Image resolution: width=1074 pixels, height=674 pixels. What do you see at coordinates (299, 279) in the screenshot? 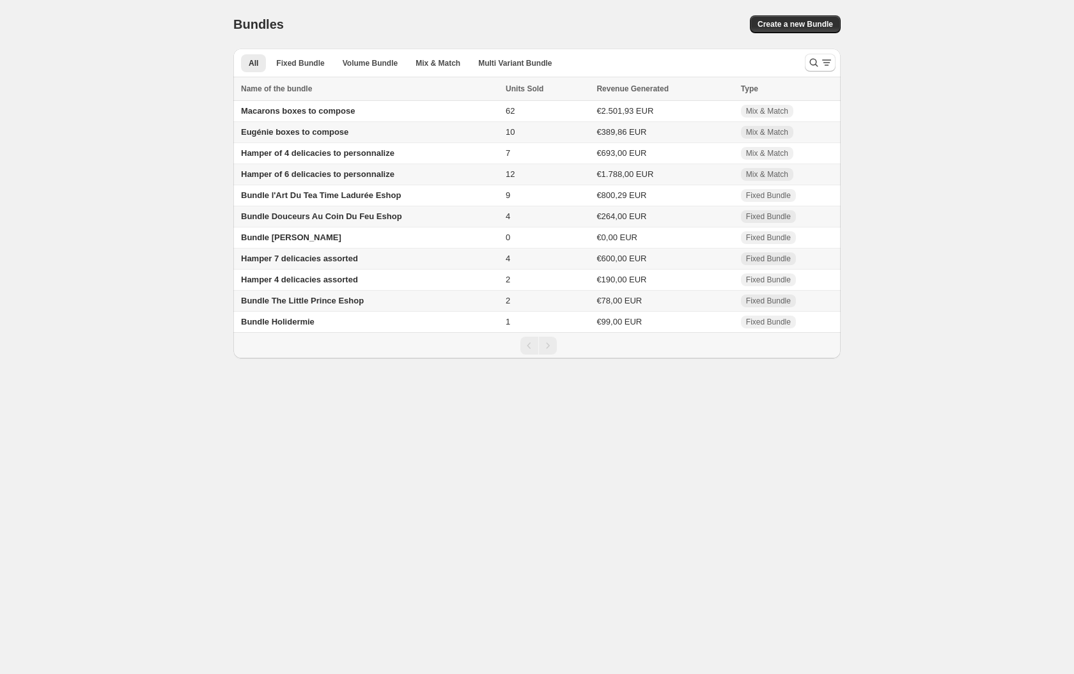
I see `span: Hamper 4 delicacies assorted` at bounding box center [299, 279].